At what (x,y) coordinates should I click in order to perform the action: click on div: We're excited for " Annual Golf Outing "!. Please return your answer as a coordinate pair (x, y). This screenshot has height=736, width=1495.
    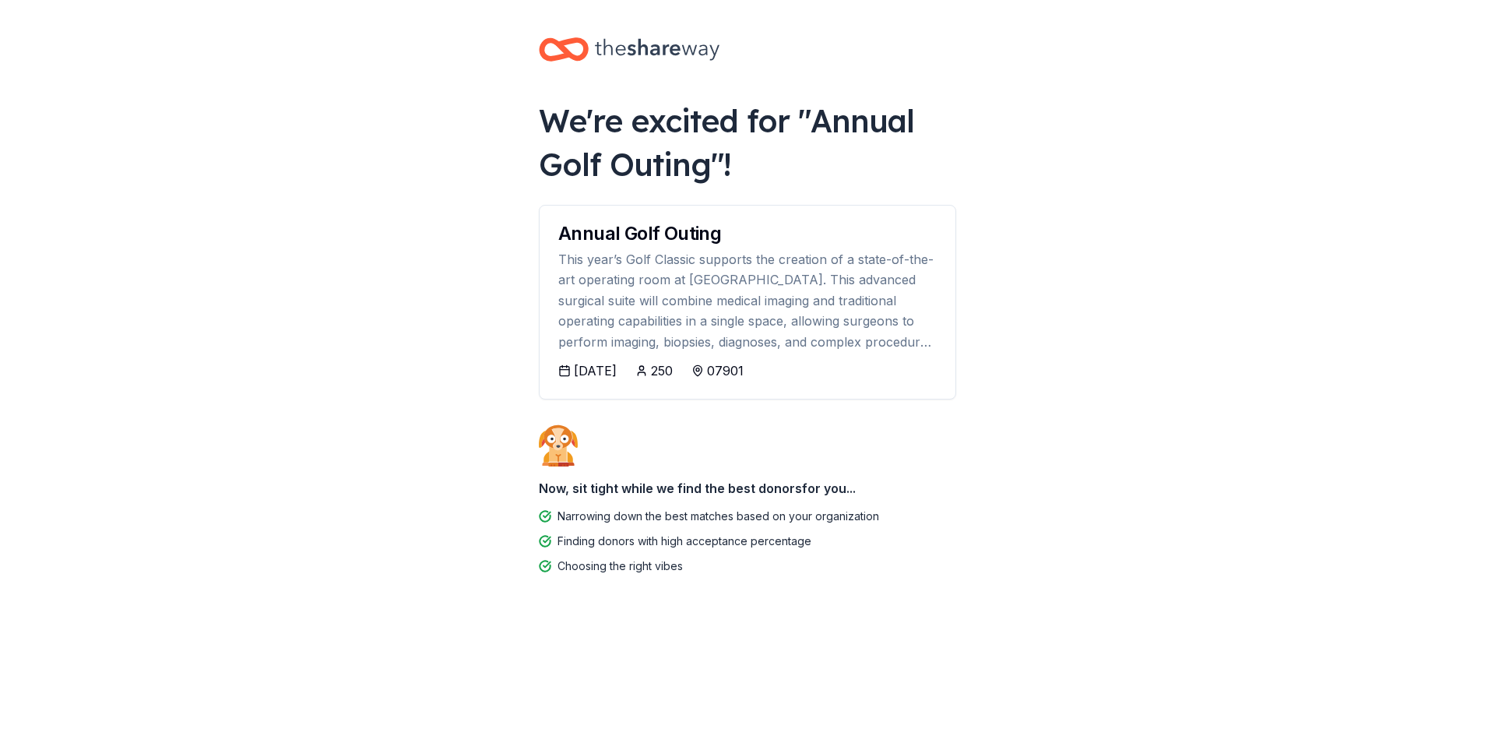
    Looking at the image, I should click on (747, 142).